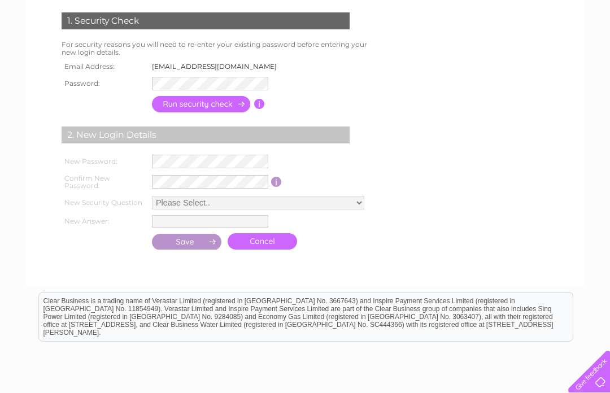 This screenshot has width=610, height=393. I want to click on th: New Password:, so click(104, 161).